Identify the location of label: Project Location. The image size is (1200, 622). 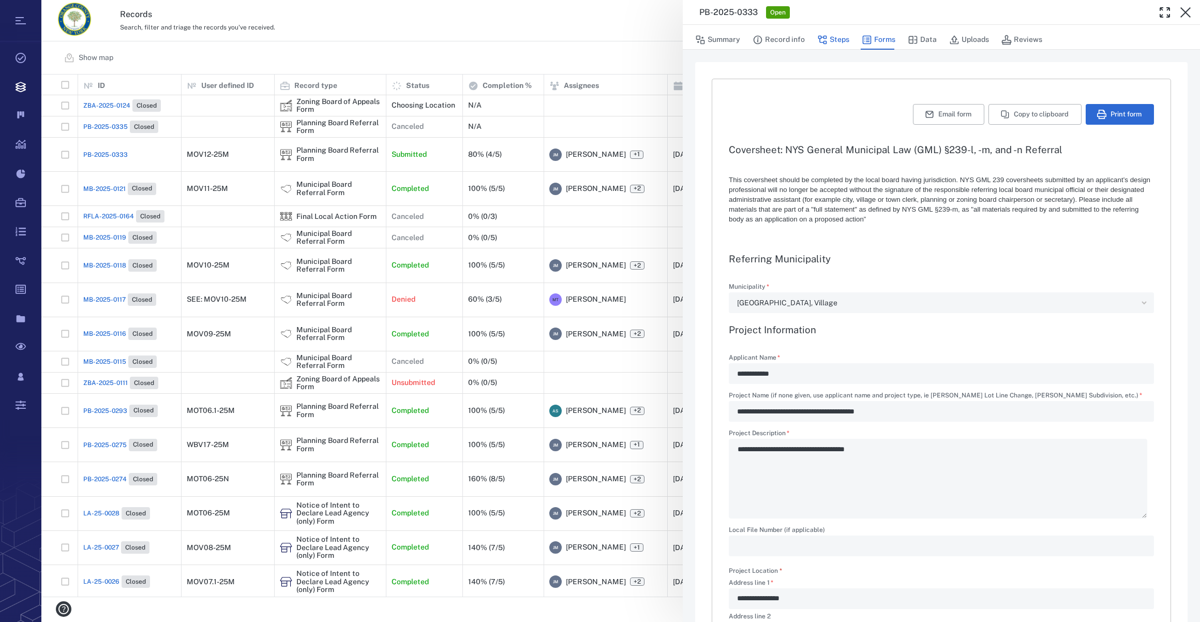
(755, 571).